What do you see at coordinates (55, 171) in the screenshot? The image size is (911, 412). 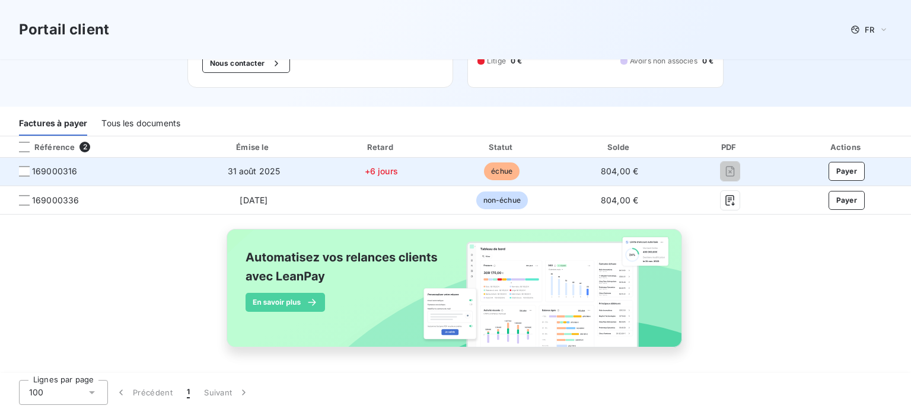 I see `span: 169000316` at bounding box center [55, 171].